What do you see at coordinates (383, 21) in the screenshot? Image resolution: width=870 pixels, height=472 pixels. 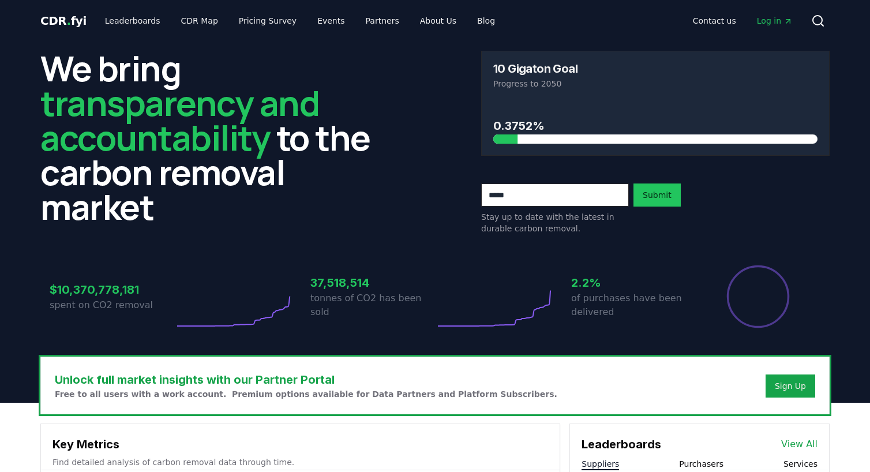 I see `a: Partners` at bounding box center [383, 21].